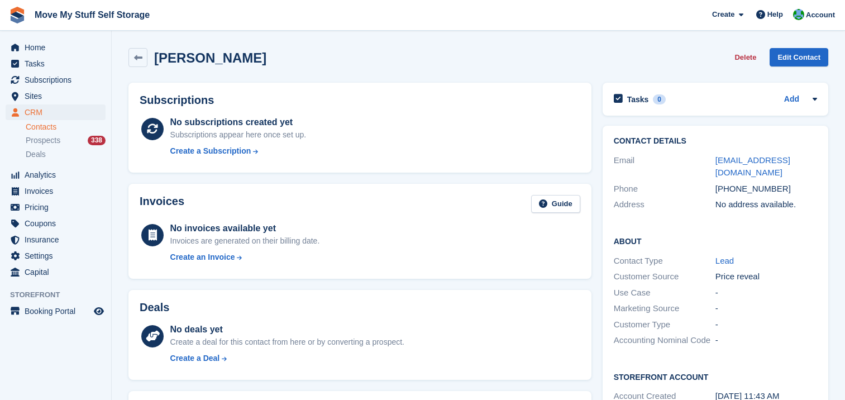 Image resolution: width=845 pixels, height=400 pixels. What do you see at coordinates (556, 204) in the screenshot?
I see `a: Guide` at bounding box center [556, 204].